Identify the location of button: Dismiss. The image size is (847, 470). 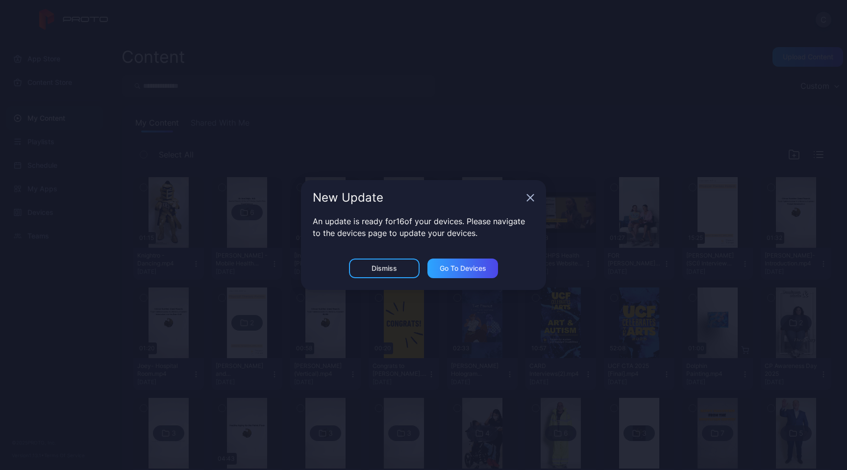
(384, 268).